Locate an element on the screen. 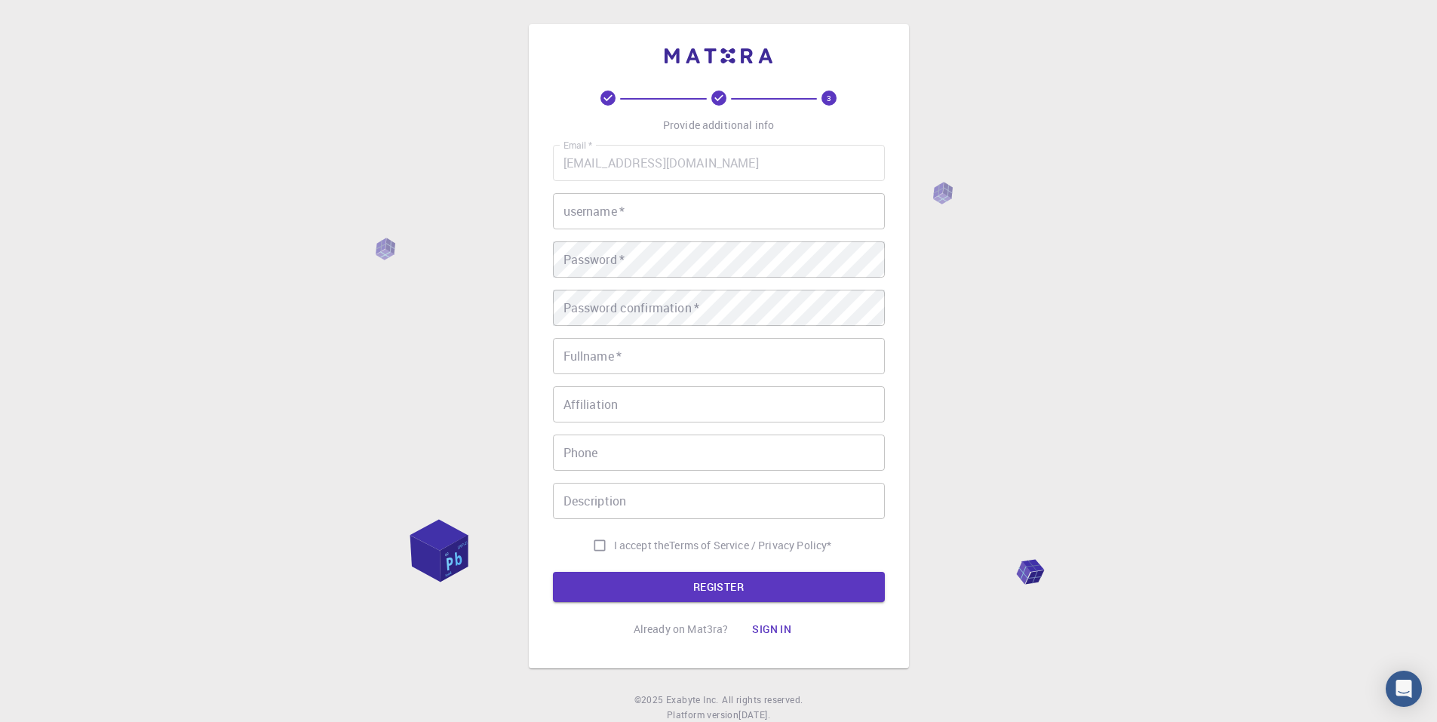 Image resolution: width=1437 pixels, height=722 pixels. button: Sign in is located at coordinates (772, 629).